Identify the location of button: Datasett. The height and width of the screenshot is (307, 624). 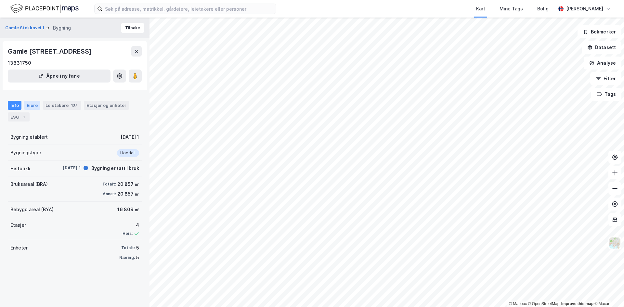
(601, 47).